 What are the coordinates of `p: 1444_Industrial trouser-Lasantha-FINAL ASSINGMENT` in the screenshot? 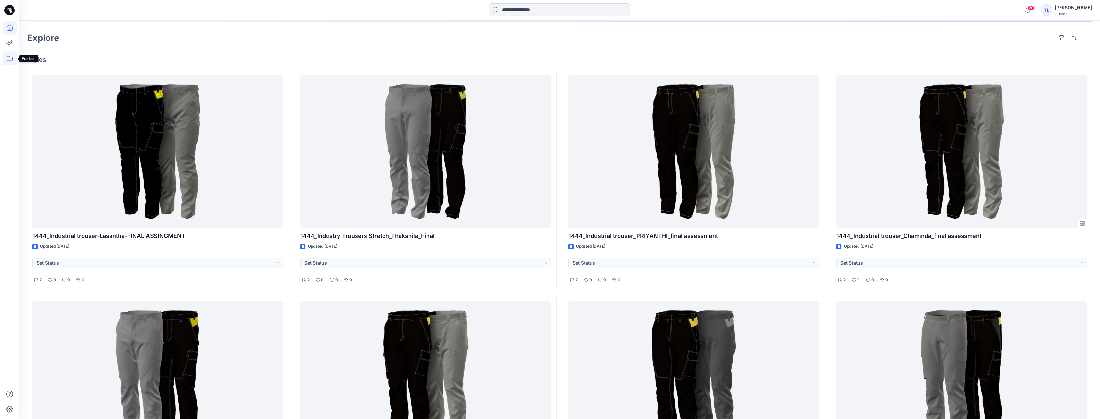 It's located at (158, 236).